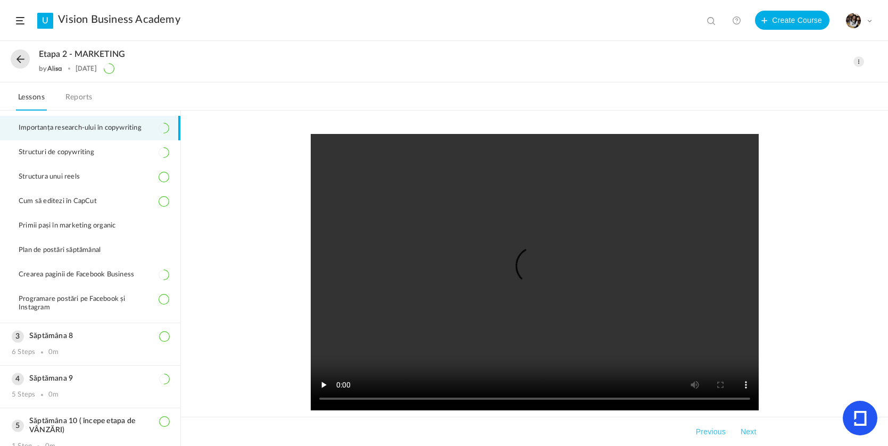 This screenshot has height=446, width=888. Describe the element at coordinates (748, 432) in the screenshot. I see `button: Next` at that location.